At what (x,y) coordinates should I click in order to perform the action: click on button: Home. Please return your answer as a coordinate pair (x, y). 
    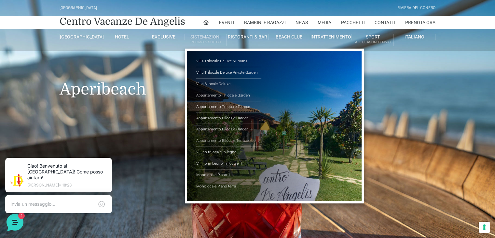
    Looking at the image, I should click on (25, 185).